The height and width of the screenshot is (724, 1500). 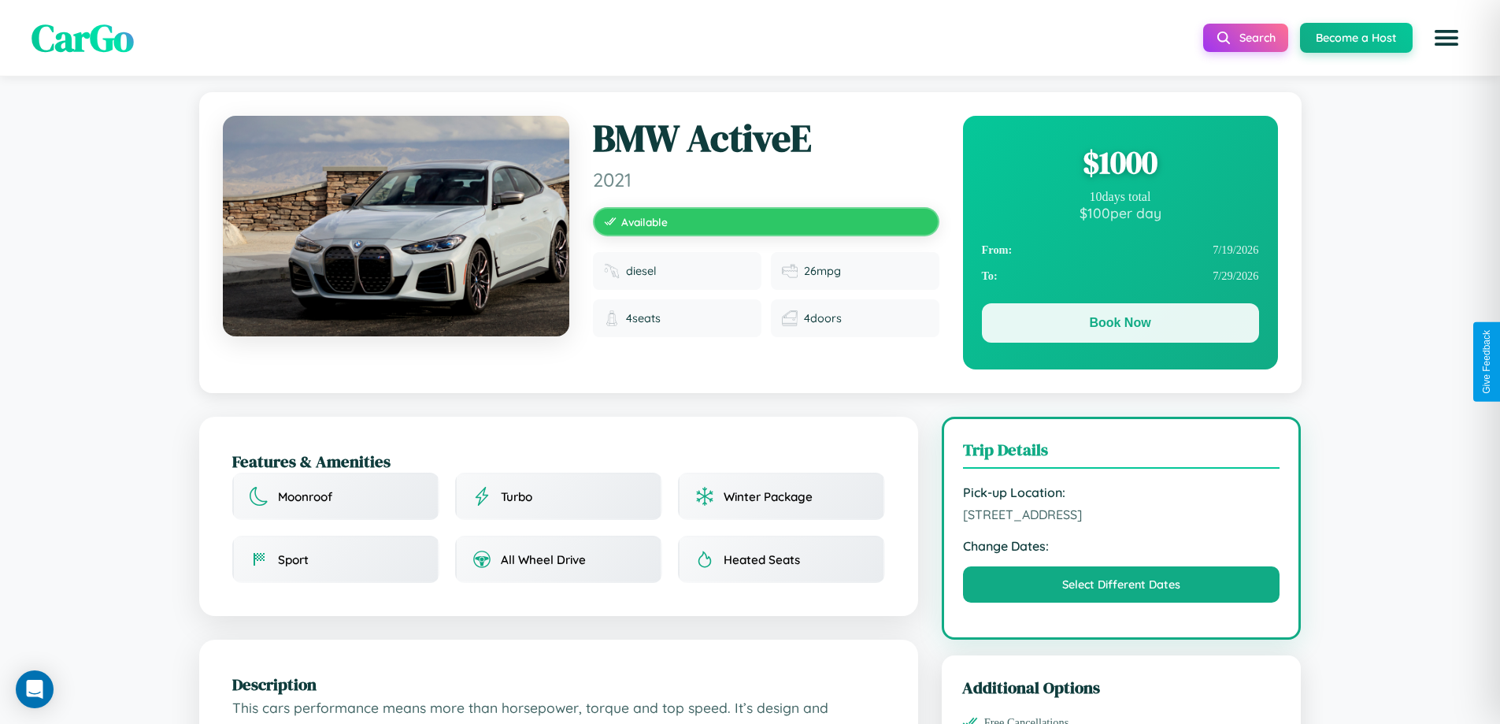 What do you see at coordinates (766, 180) in the screenshot?
I see `span: 2021` at bounding box center [766, 180].